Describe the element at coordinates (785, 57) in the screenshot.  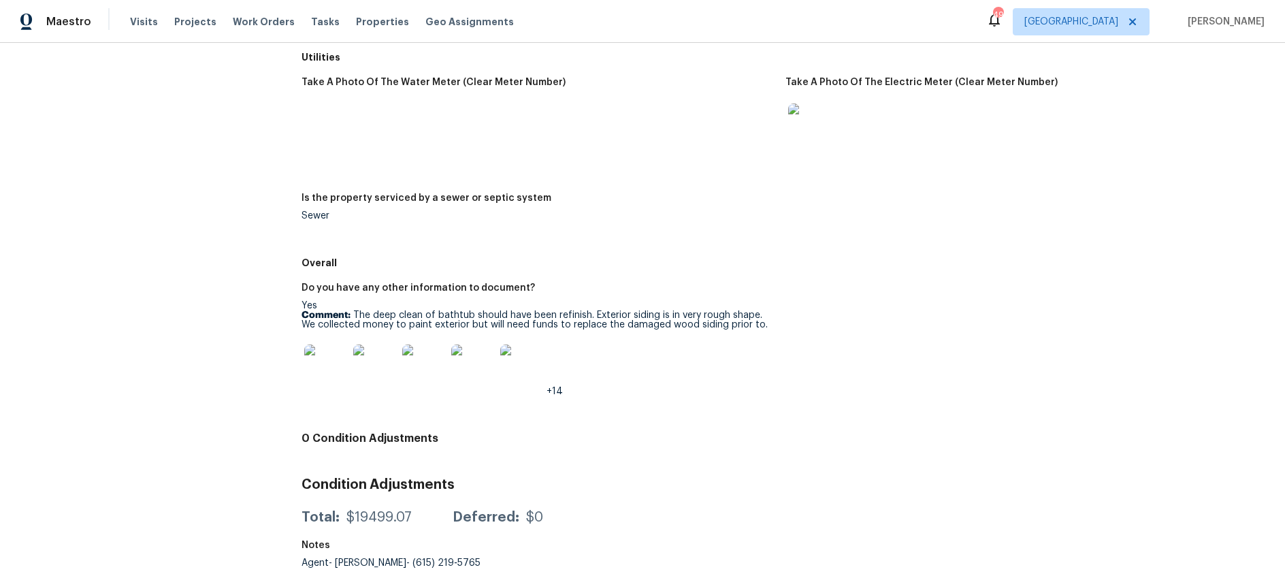
I see `h5: Utilities` at that location.